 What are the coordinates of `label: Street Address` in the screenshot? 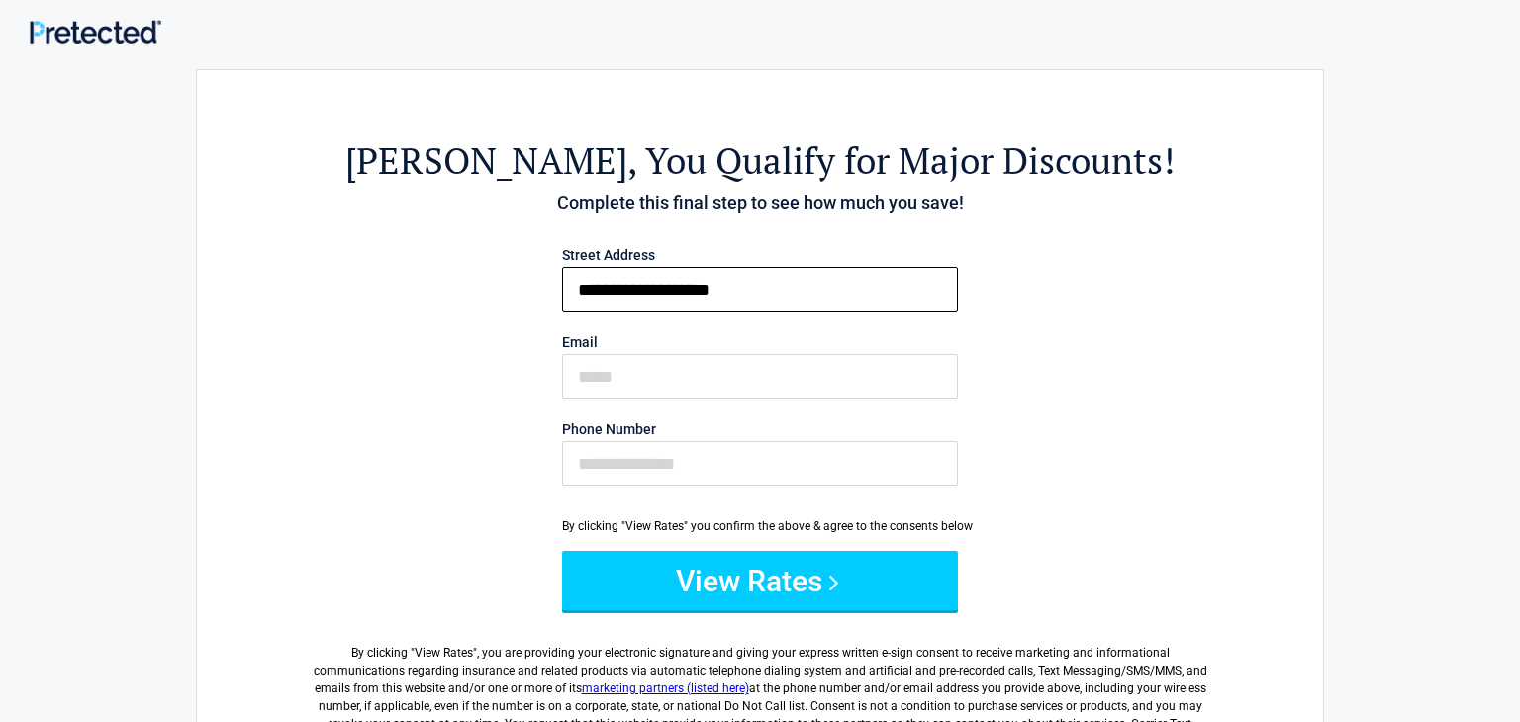 It's located at (760, 255).